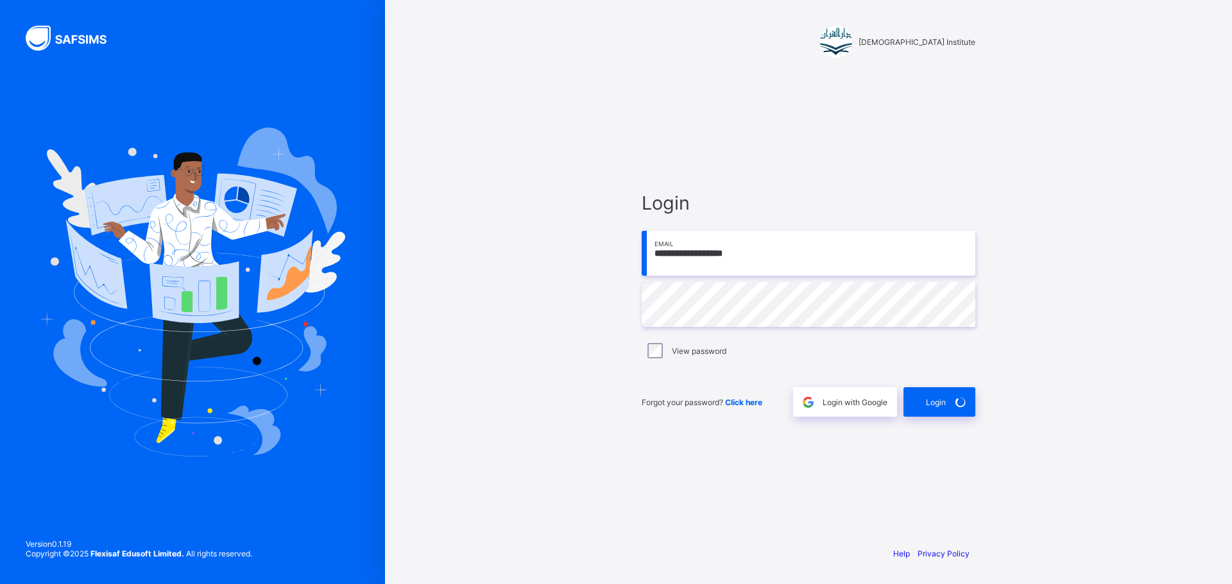 Image resolution: width=1232 pixels, height=584 pixels. I want to click on span: Login with Google, so click(854, 402).